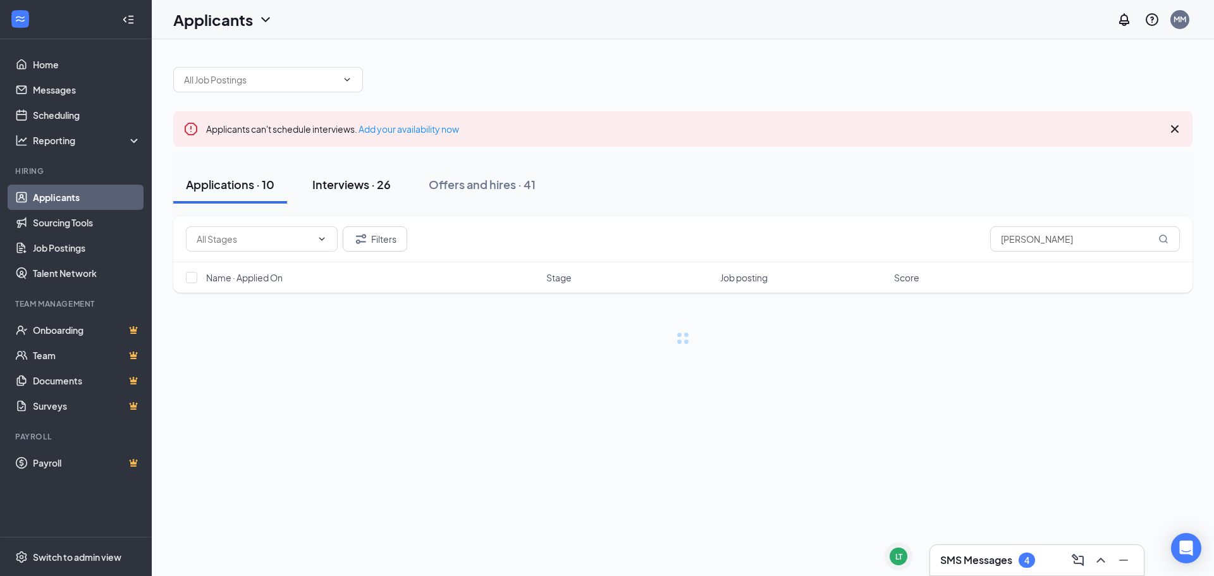 Image resolution: width=1214 pixels, height=576 pixels. Describe the element at coordinates (22, 140) in the screenshot. I see `svg: Analysis` at that location.